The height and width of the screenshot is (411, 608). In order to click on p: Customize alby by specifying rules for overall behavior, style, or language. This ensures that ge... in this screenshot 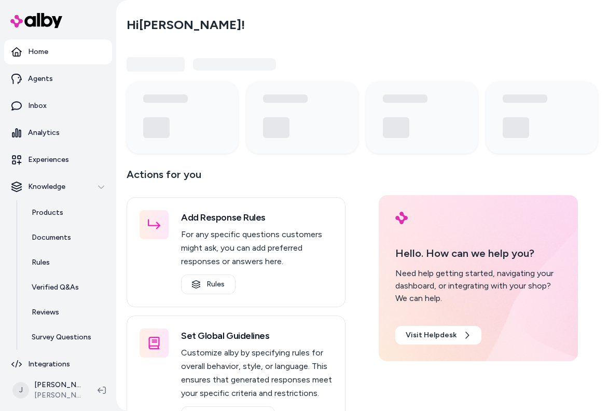, I will do `click(257, 373)`.